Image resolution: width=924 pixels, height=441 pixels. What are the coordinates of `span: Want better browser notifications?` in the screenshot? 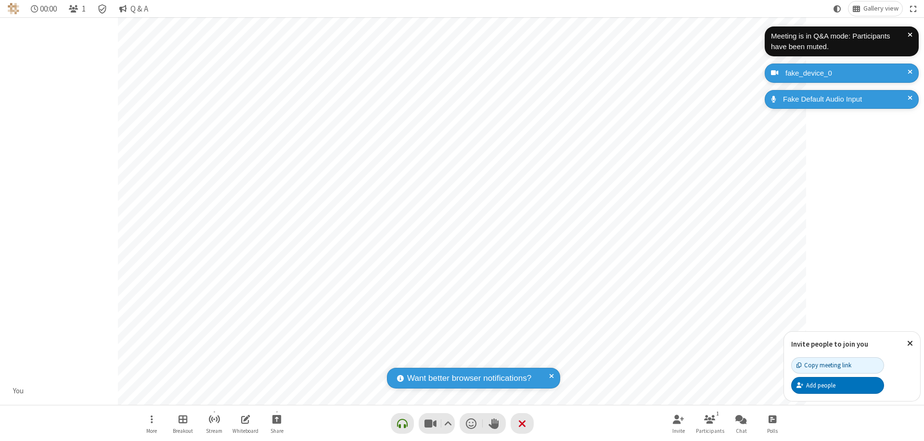 It's located at (469, 378).